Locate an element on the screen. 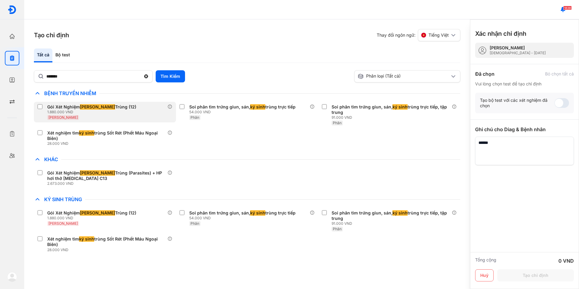 The image size is (579, 289). span: Bệnh Truyền Nhiễm is located at coordinates (70, 93).